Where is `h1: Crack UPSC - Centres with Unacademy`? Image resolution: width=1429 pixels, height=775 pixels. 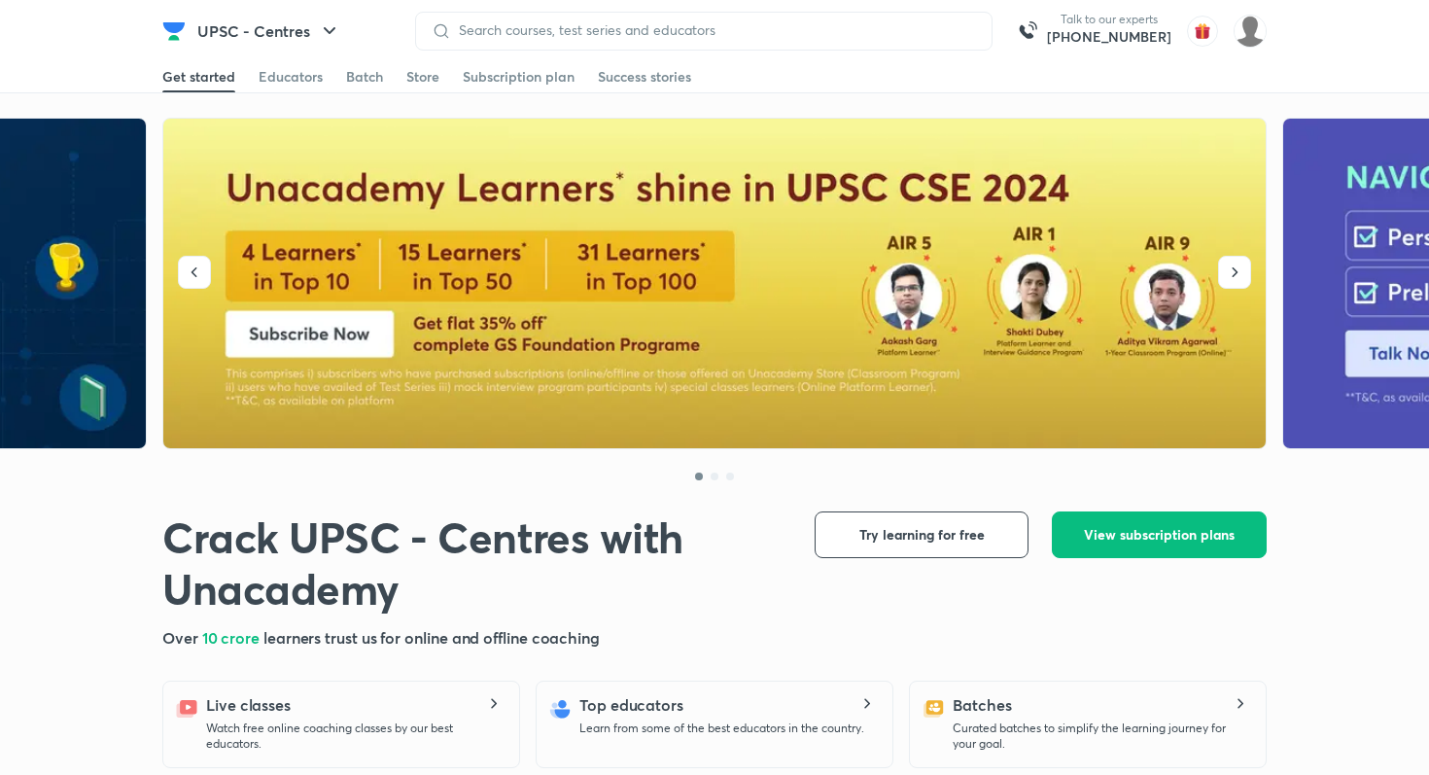
h1: Crack UPSC - Centres with Unacademy is located at coordinates (472, 563).